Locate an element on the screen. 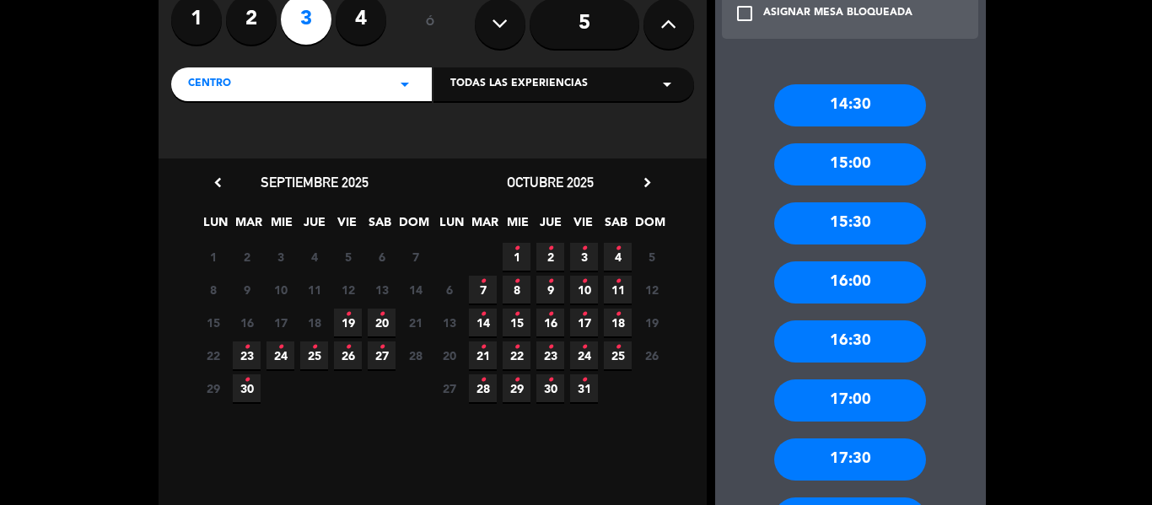  div: 17:30 is located at coordinates (850, 460).